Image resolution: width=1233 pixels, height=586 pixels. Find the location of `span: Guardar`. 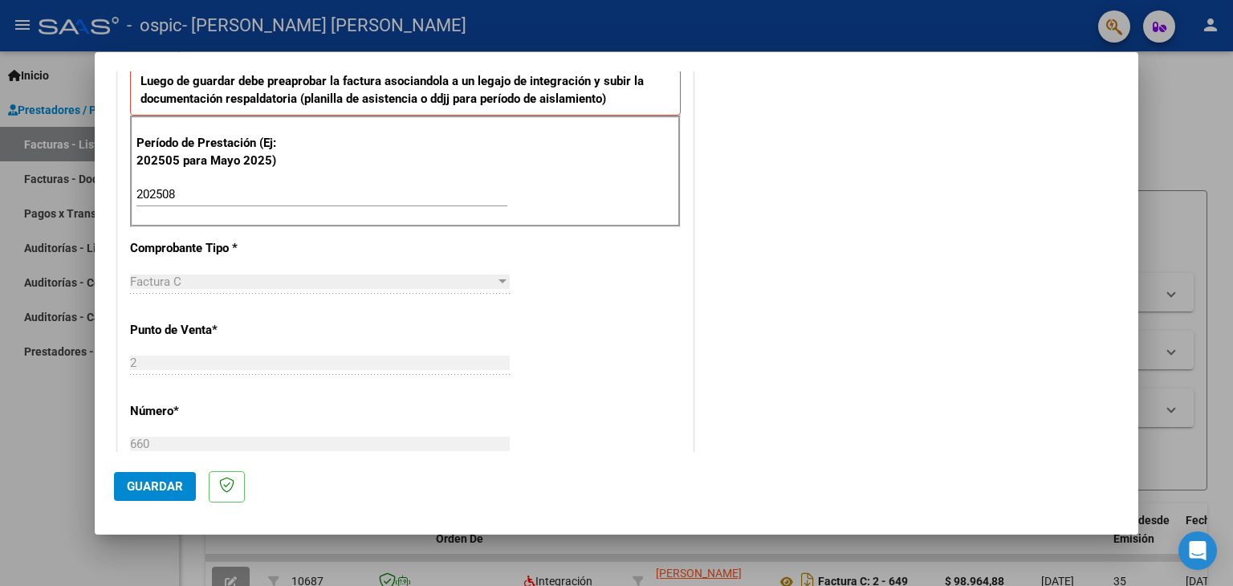

span: Guardar is located at coordinates (155, 487).